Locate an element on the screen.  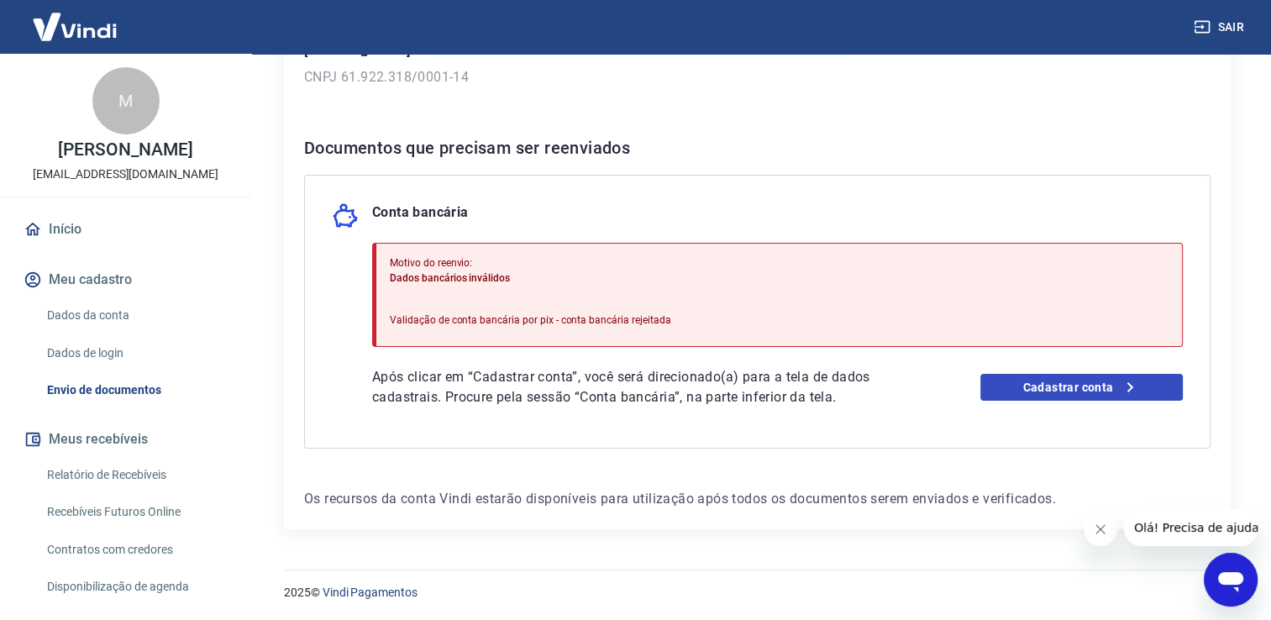
p: Motivo do reenvio: is located at coordinates (530, 263).